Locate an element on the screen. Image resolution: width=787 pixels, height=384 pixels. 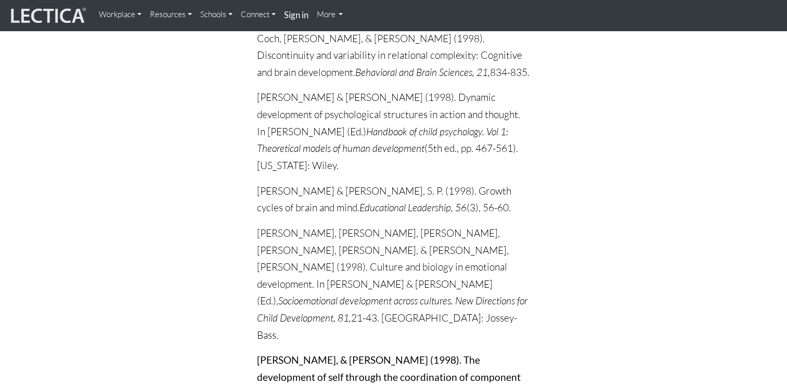
a: Sign in is located at coordinates (296, 15).